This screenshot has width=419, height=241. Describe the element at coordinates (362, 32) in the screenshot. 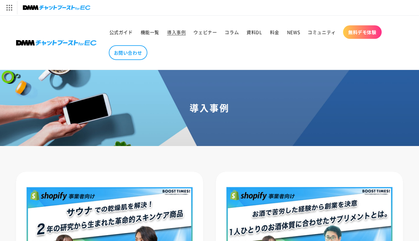

I see `a: 無料デモ体験` at that location.